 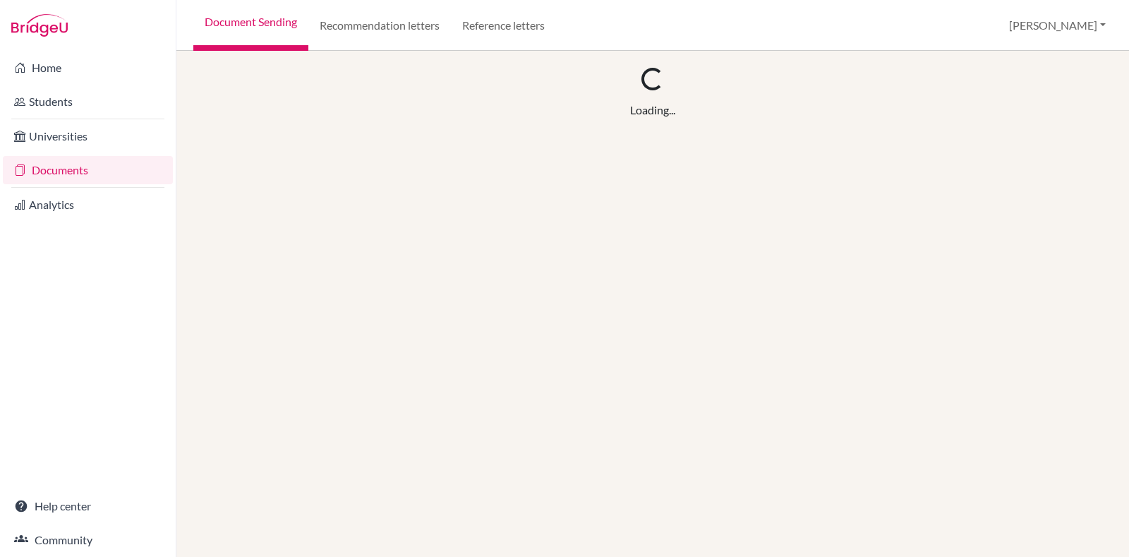 I want to click on a: Help center, so click(x=87, y=506).